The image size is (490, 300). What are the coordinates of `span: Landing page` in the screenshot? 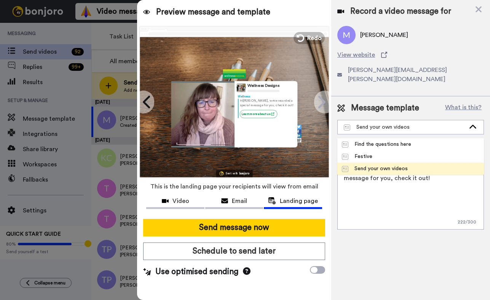 It's located at (299, 201).